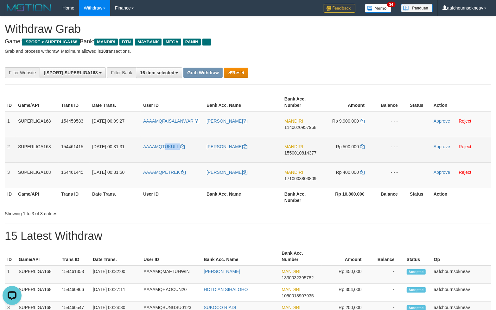 Image resolution: width=496 pixels, height=310 pixels. Describe the element at coordinates (51, 42) in the screenshot. I see `span: ISPORT > SUPERLIGA168` at that location.